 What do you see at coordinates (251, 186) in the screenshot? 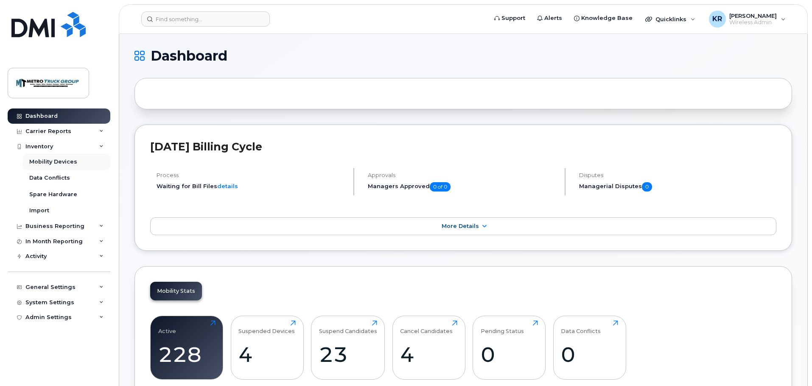
I see `li: Waiting for Bill Files` at bounding box center [251, 186].